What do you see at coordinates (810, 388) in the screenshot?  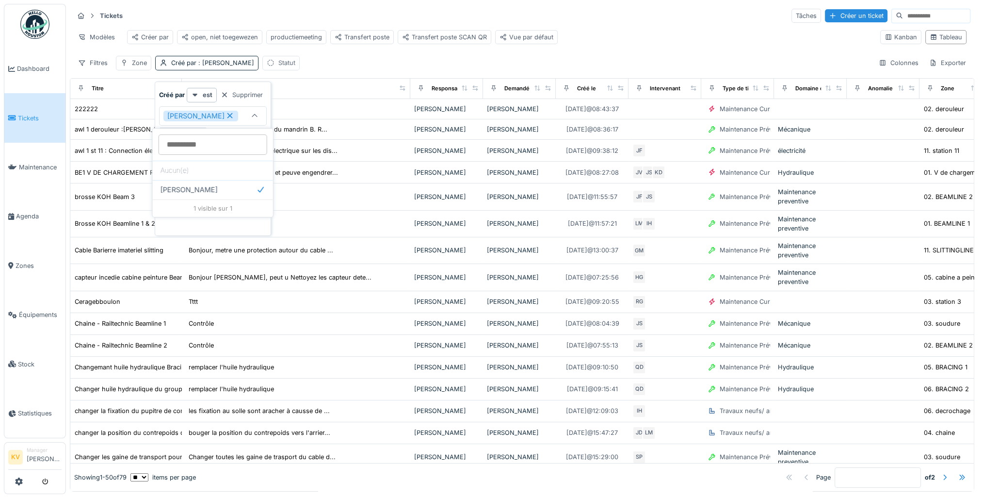 I see `div: Hydraulique` at bounding box center [810, 388].